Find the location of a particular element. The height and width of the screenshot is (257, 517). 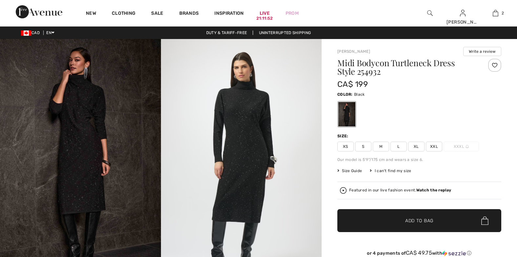

span: Size Guide is located at coordinates (349, 171).